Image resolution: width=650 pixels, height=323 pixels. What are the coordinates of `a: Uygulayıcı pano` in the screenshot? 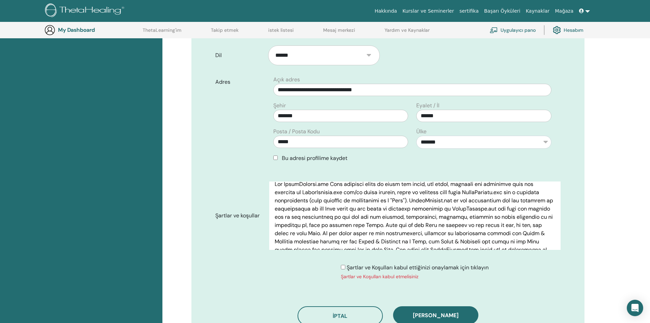 It's located at (513, 30).